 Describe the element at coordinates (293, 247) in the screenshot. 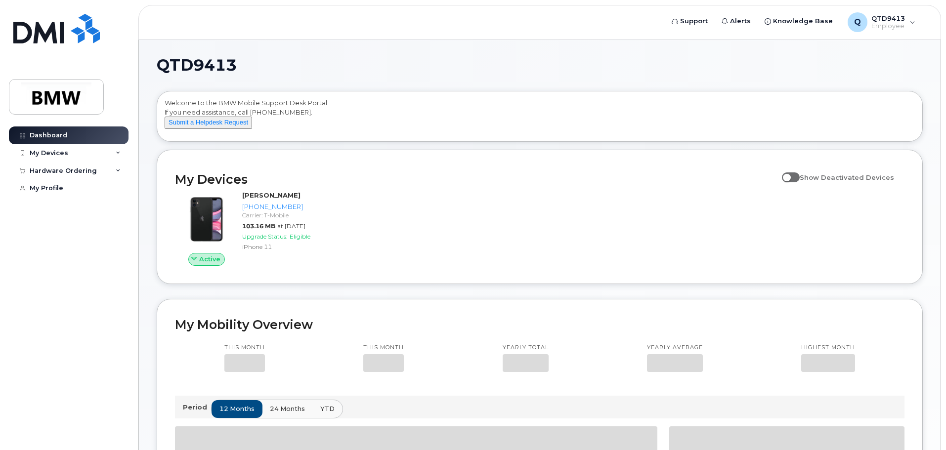

I see `div: iPhone 11` at that location.